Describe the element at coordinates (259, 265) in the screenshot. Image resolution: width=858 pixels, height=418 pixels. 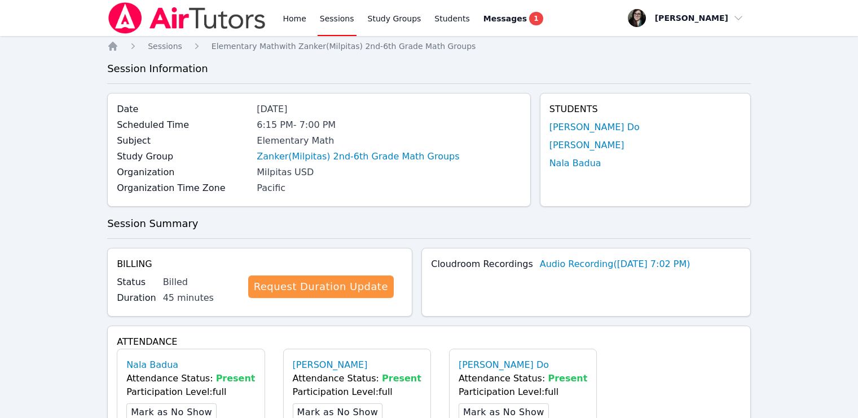
I see `h4: Billing` at that location.